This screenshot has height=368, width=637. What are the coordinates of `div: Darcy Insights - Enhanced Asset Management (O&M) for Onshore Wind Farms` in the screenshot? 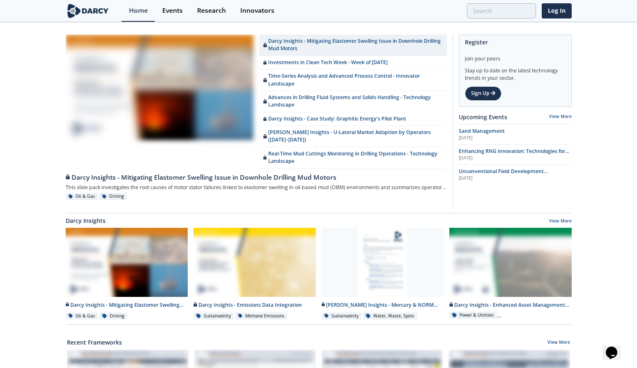 It's located at (511, 305).